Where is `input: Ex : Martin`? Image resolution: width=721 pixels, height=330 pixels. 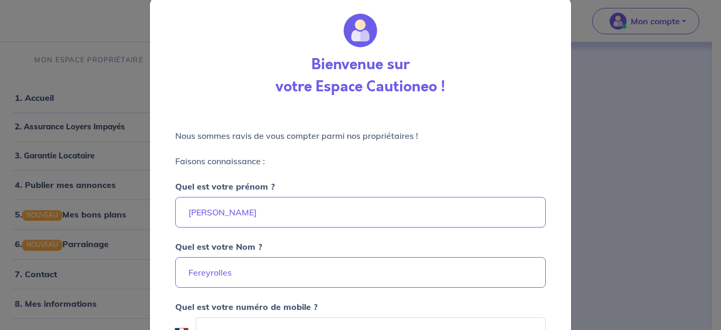
input: Ex : Martin is located at coordinates (361, 212).